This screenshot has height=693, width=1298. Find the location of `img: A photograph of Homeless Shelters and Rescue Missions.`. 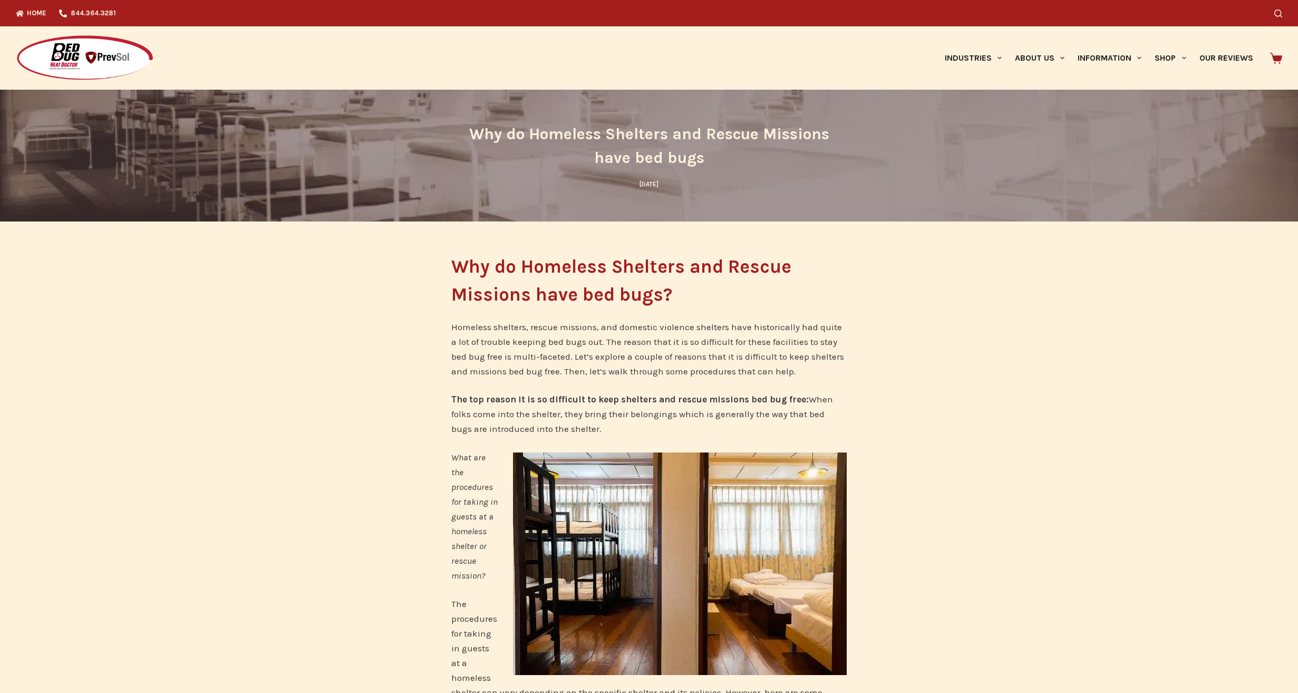

img: A photograph of Homeless Shelters and Rescue Missions. is located at coordinates (680, 564).